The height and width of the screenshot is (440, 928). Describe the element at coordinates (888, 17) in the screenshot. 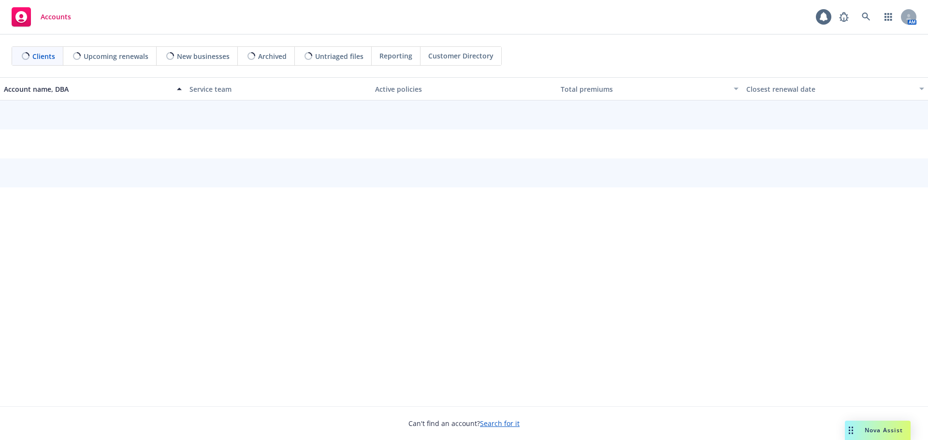

I see `a: Switch app` at that location.